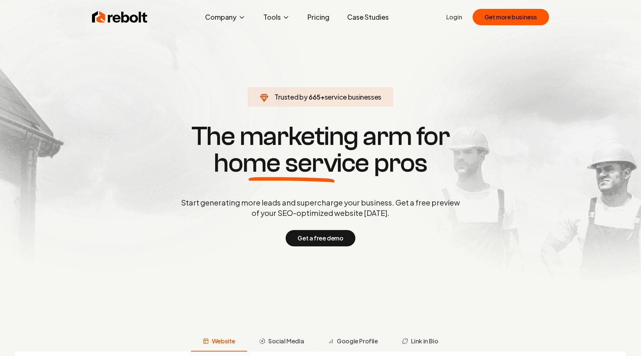  What do you see at coordinates (368, 17) in the screenshot?
I see `a: Case Studies` at bounding box center [368, 17].